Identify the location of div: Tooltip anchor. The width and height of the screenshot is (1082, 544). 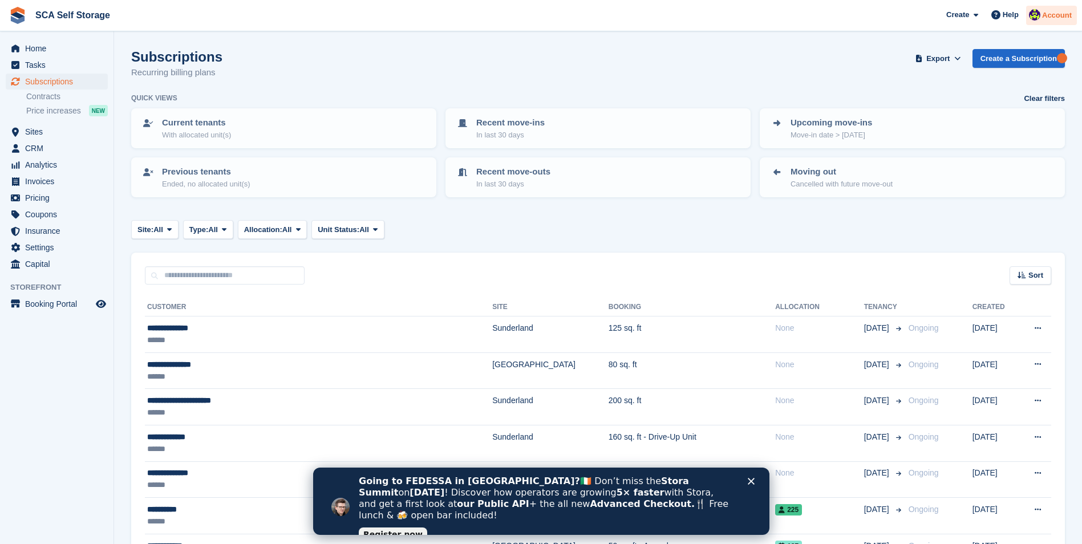
(1062, 58).